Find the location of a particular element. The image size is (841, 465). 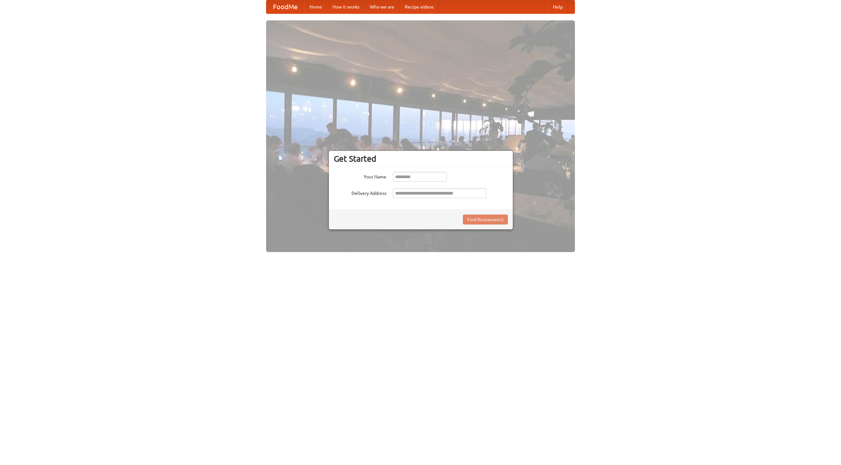

a: Who we are is located at coordinates (382, 7).